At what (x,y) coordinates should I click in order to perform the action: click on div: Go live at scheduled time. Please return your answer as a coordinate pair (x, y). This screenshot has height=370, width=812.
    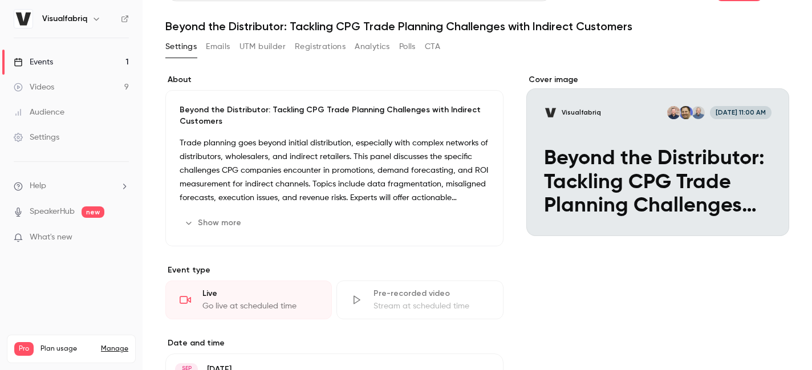
    Looking at the image, I should click on (260, 306).